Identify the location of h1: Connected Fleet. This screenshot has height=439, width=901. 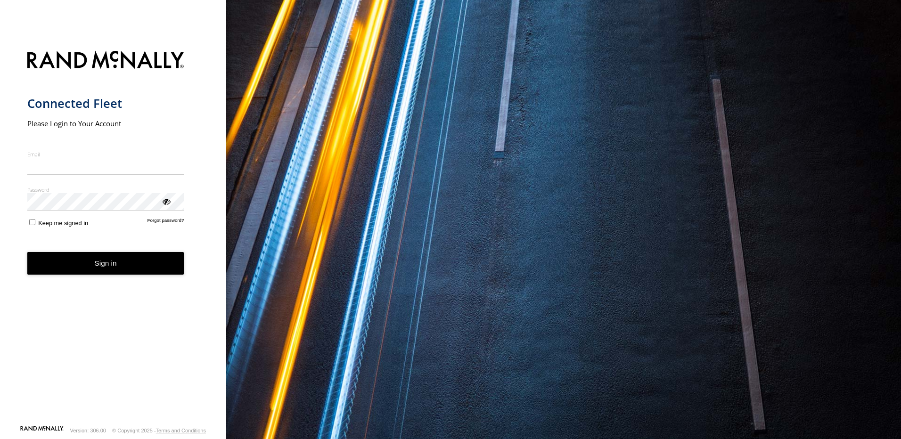
(106, 103).